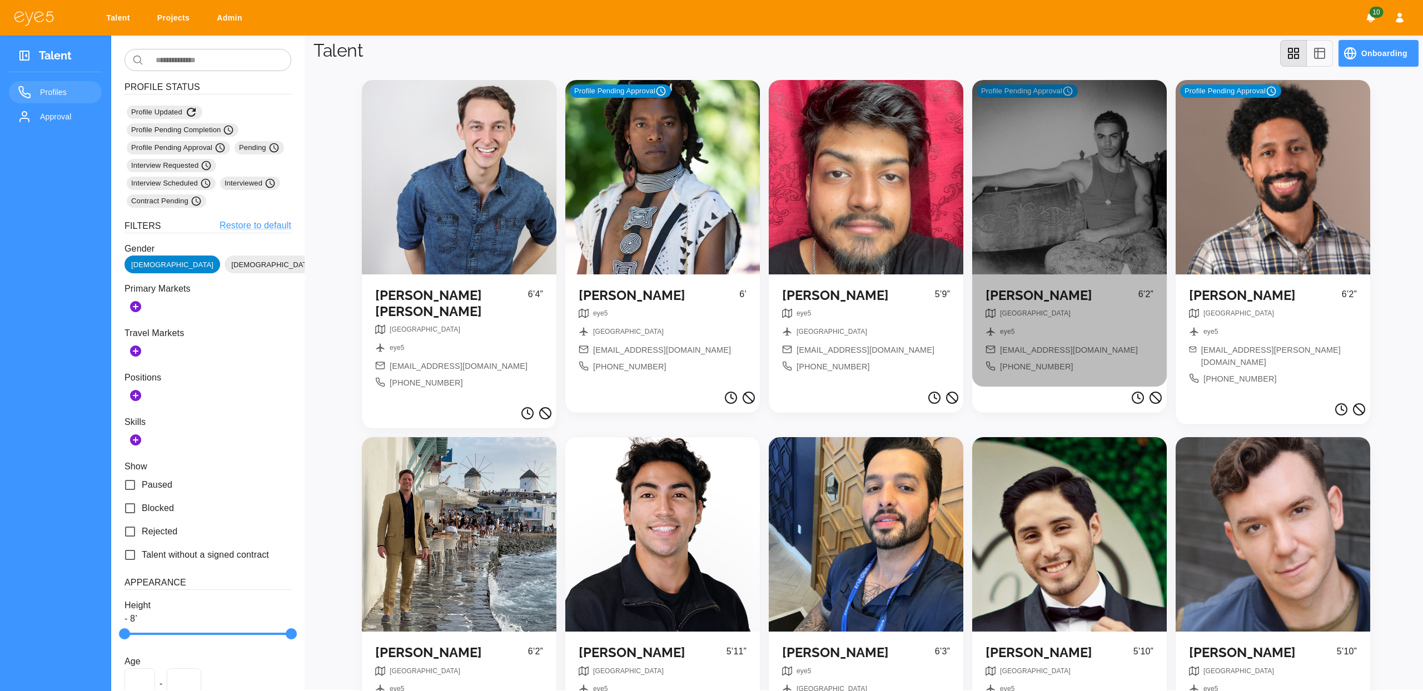 The height and width of the screenshot is (691, 1423). What do you see at coordinates (66, 117) in the screenshot?
I see `span: Approval` at bounding box center [66, 117].